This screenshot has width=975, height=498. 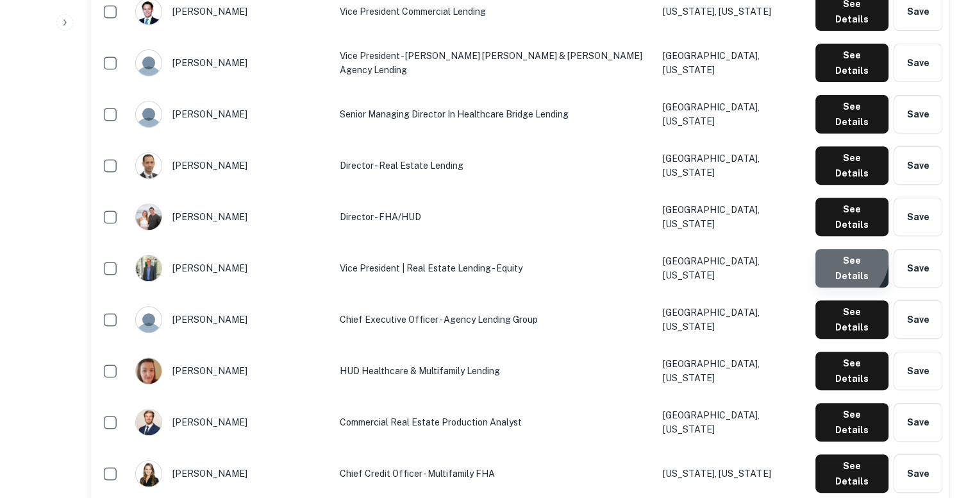 What do you see at coordinates (495, 268) in the screenshot?
I see `td: Vice President | Real Estate Lending - Equity` at bounding box center [495, 268].